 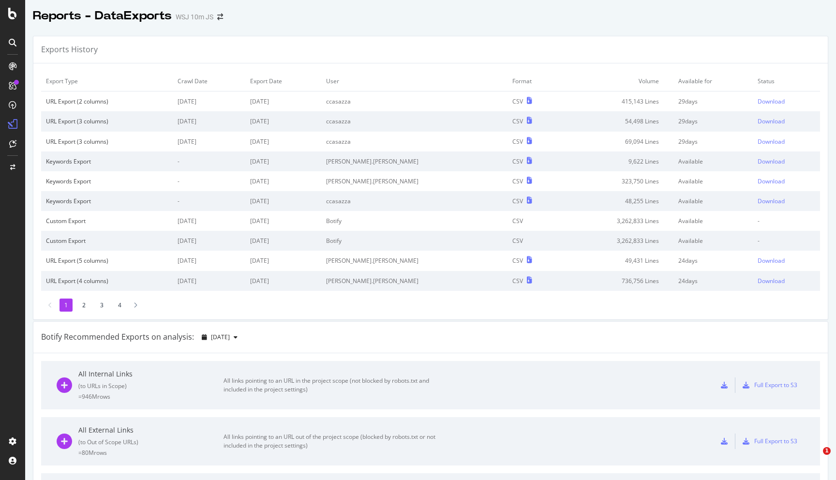 I want to click on td: 49,431 Lines, so click(x=617, y=260).